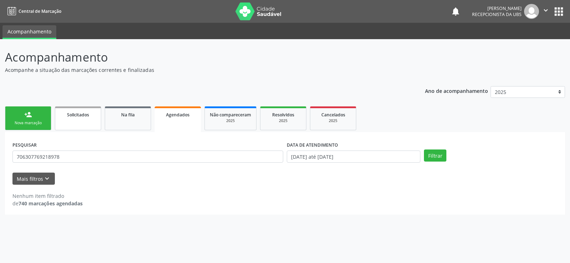 The width and height of the screenshot is (570, 263). What do you see at coordinates (497, 14) in the screenshot?
I see `span: Recepcionista da UBS` at bounding box center [497, 14].